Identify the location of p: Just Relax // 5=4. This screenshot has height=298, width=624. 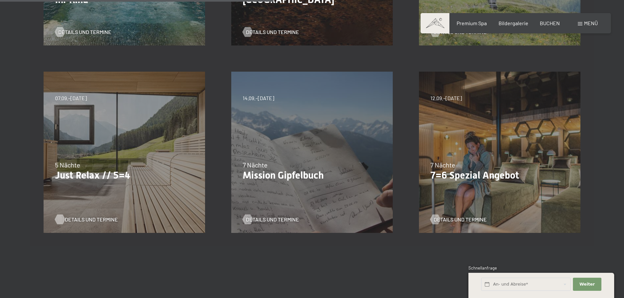
(124, 175).